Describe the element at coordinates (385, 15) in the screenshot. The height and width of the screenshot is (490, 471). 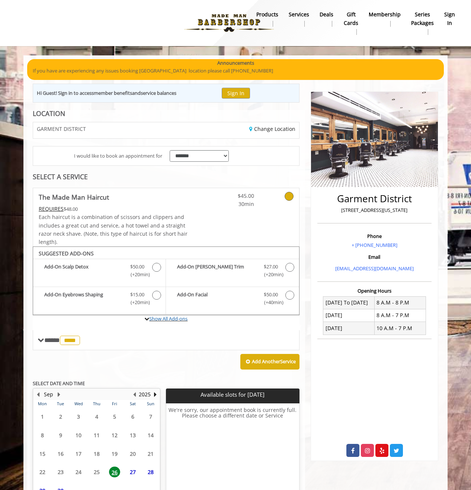
I see `b: Membership` at that location.